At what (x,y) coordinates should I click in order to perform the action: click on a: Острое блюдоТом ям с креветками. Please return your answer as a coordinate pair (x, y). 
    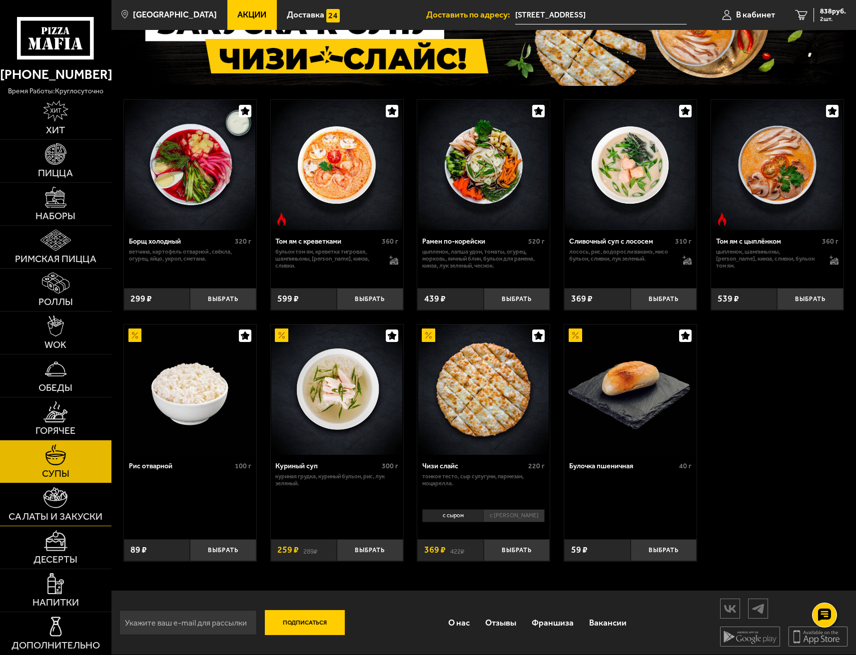
    Looking at the image, I should click on (337, 165).